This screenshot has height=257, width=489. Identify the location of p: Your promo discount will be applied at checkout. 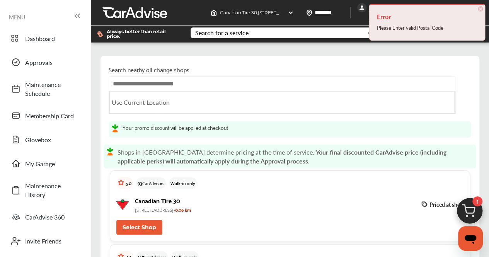
(175, 128).